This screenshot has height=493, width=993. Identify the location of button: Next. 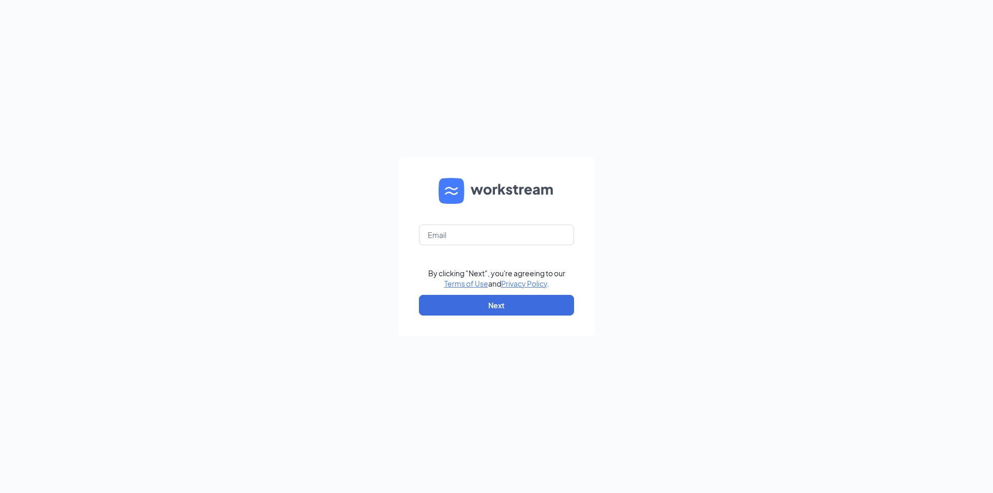
(496, 305).